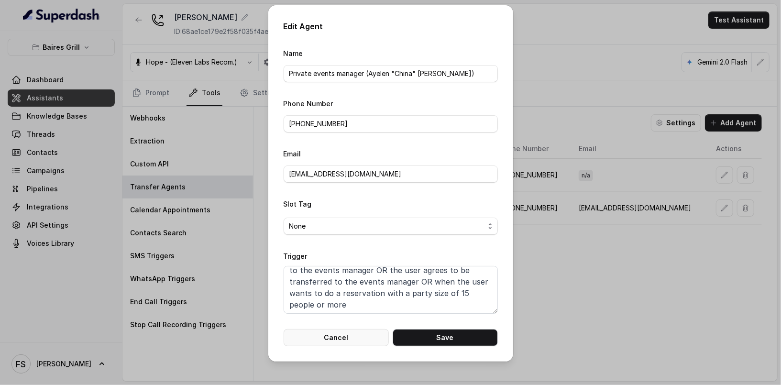  I want to click on button: Save, so click(445, 338).